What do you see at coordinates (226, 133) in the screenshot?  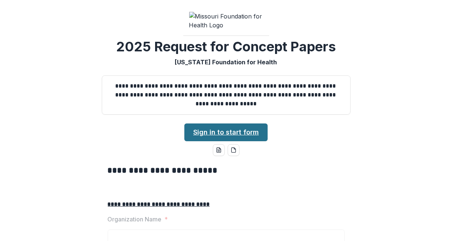 I see `a: Sign in to start form` at bounding box center [226, 133].